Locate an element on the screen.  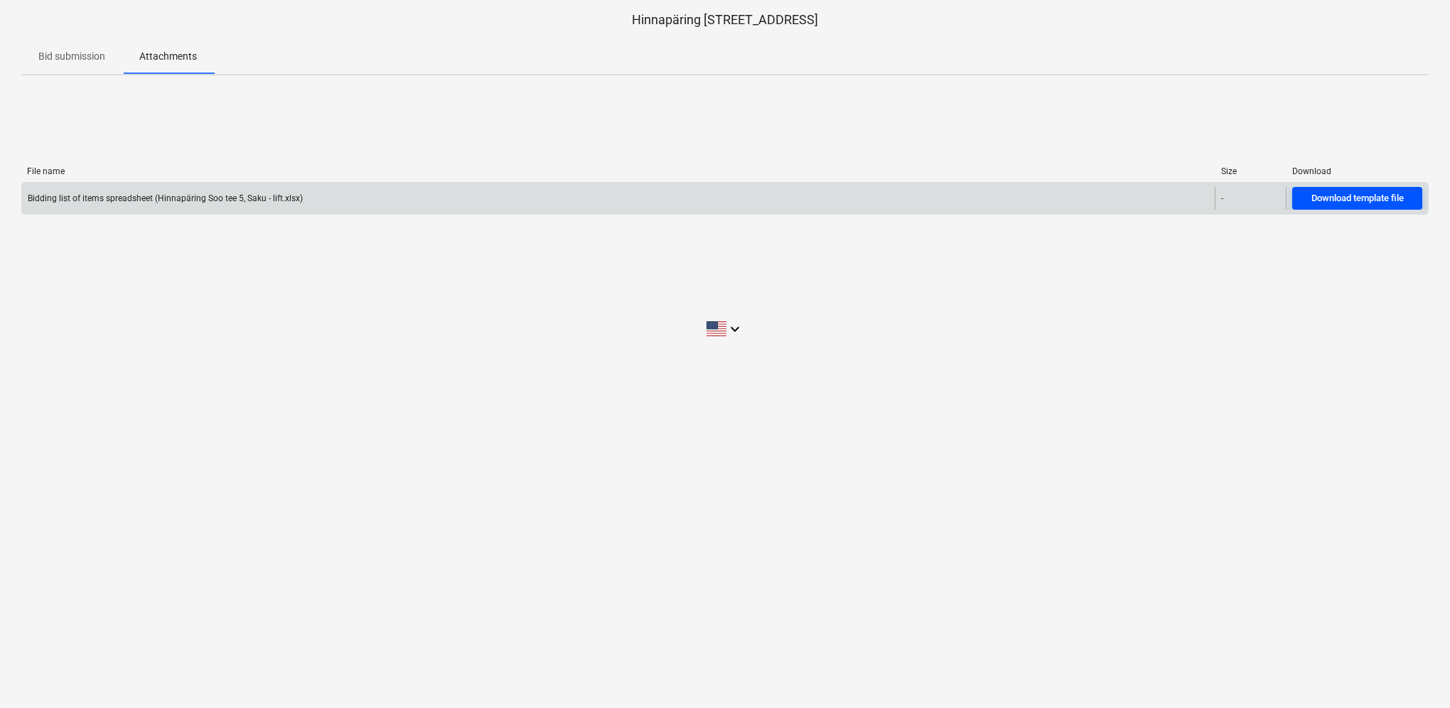
p: Attachments is located at coordinates (168, 56).